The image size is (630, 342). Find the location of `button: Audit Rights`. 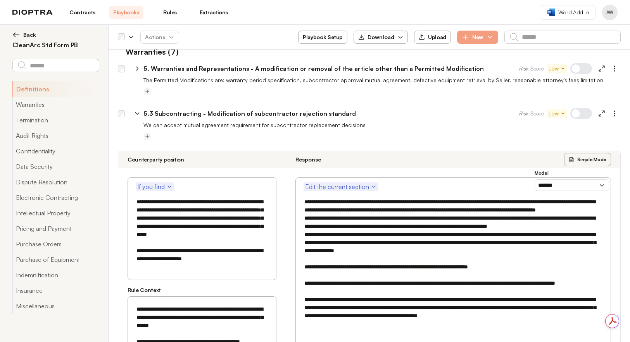

button: Audit Rights is located at coordinates (55, 136).